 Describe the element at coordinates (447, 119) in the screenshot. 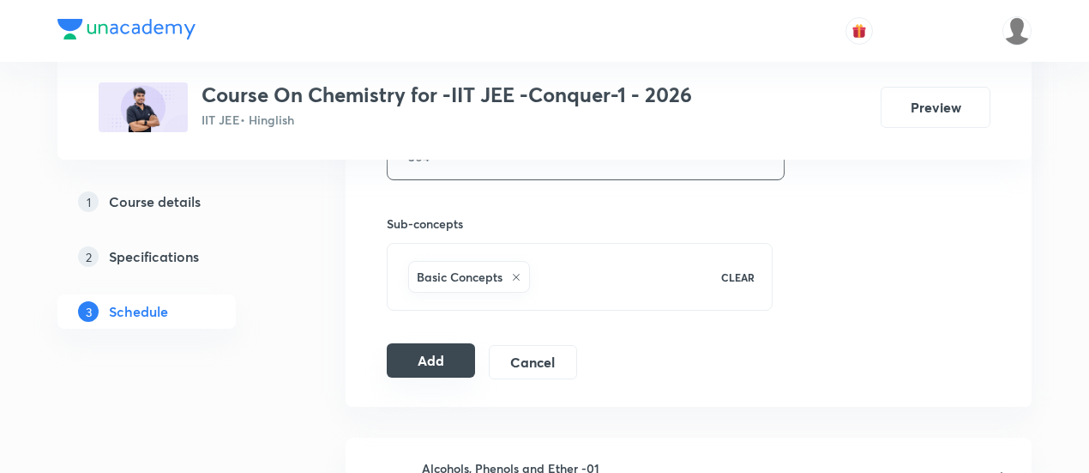

I see `p: IIT JEE • Hinglish` at that location.